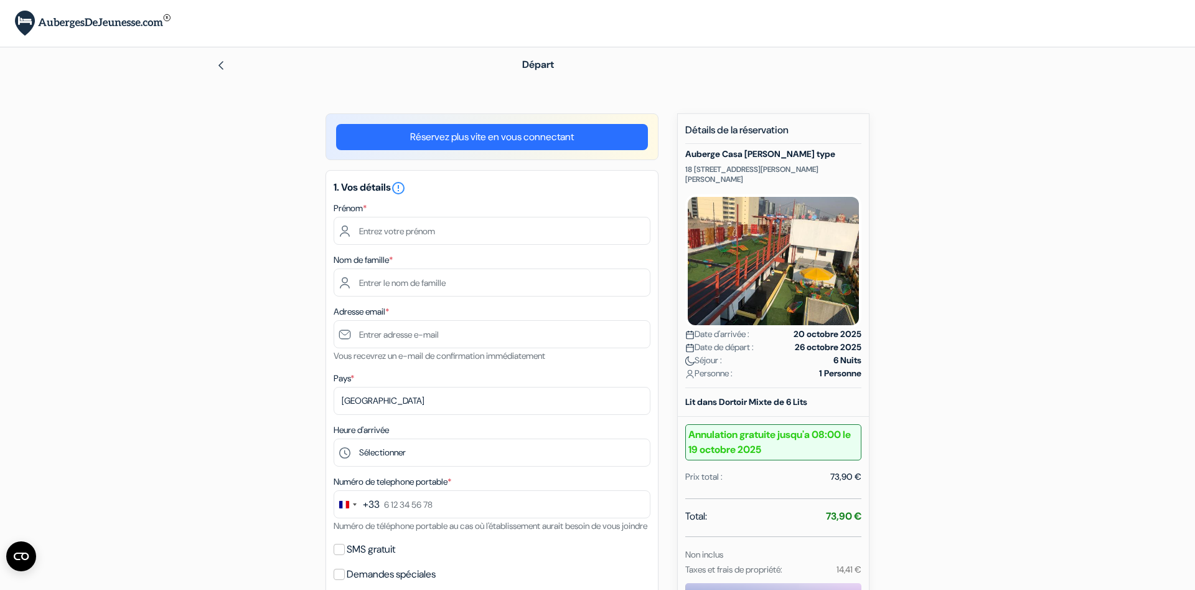 Image resolution: width=1195 pixels, height=590 pixels. Describe the element at coordinates (773, 442) in the screenshot. I see `b: Annulation gratuite jusqu'a 08:00 le 19 octobre 2025` at that location.